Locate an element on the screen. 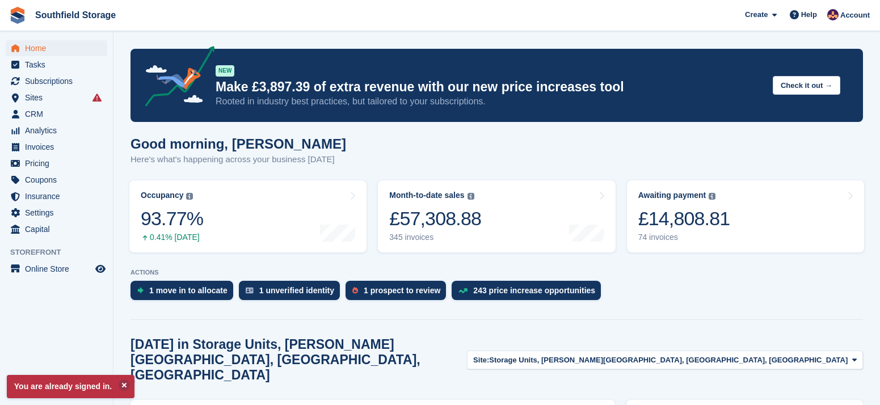  span: Pricing is located at coordinates (59, 163).